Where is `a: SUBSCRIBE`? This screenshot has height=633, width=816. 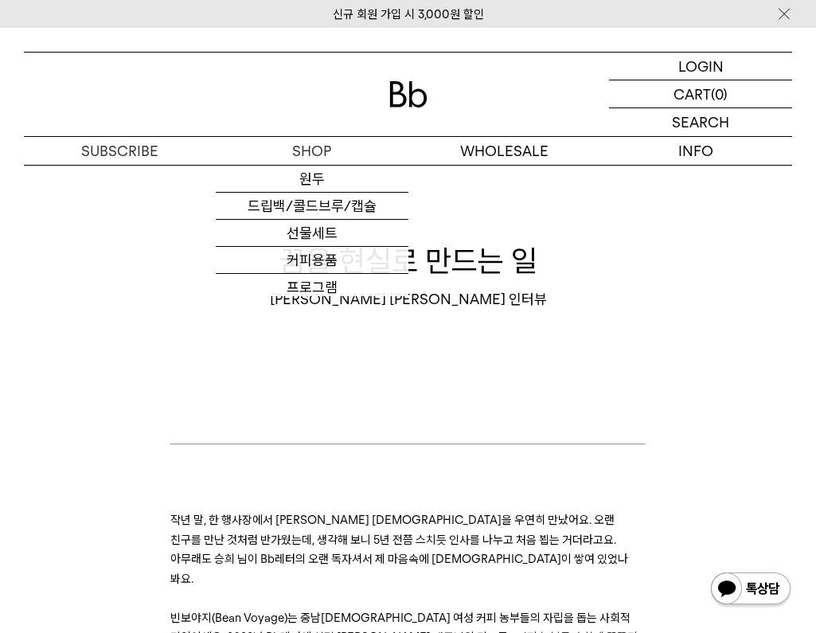 a: SUBSCRIBE is located at coordinates (119, 150).